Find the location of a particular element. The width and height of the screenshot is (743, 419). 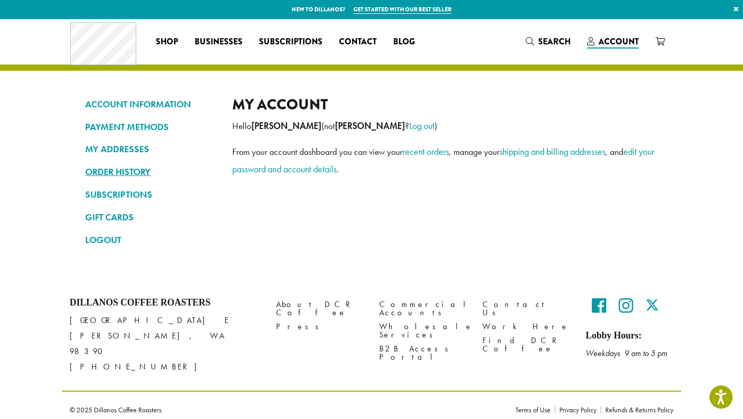

p: Hello (not ? ) is located at coordinates (445, 126).